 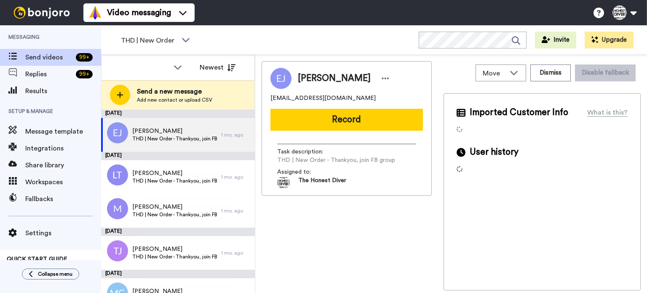 What do you see at coordinates (55, 274) in the screenshot?
I see `span: Collapse menu` at bounding box center [55, 274].